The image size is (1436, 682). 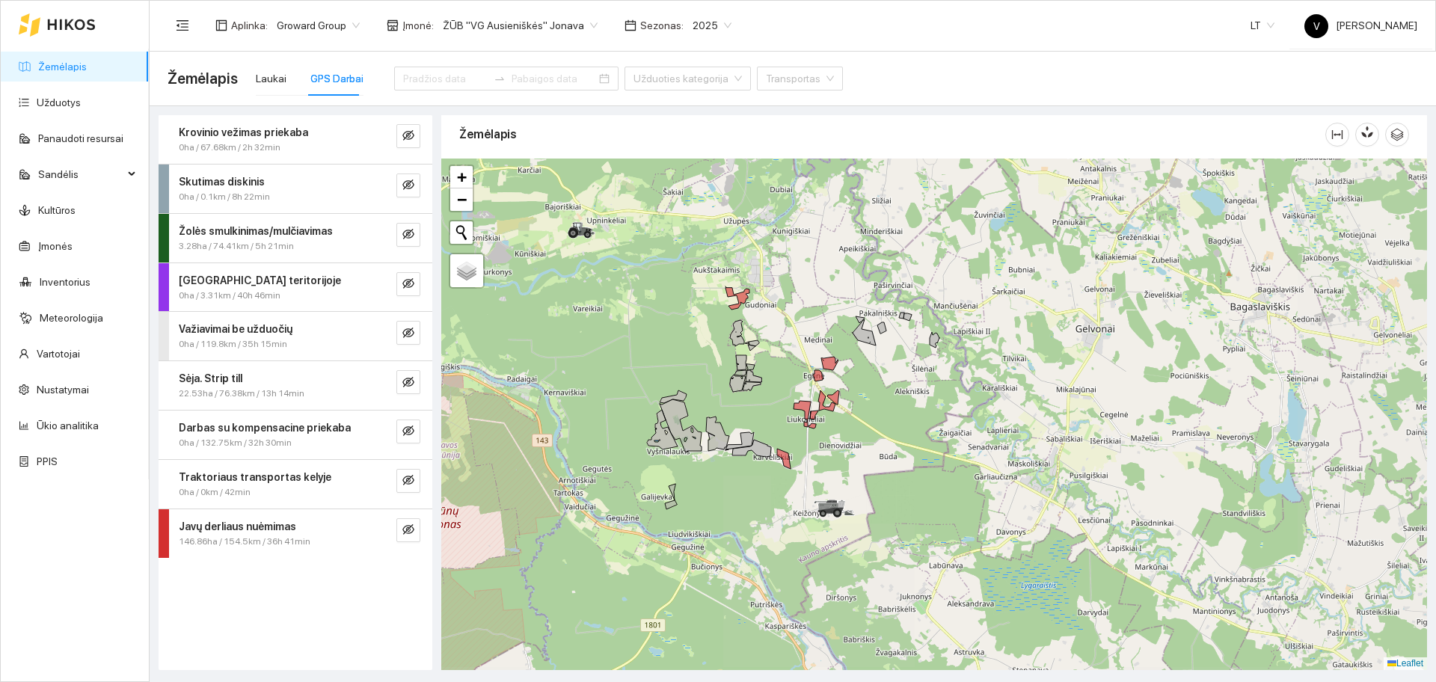 What do you see at coordinates (553, 79) in the screenshot?
I see `input: Pabaigos data` at bounding box center [553, 79].